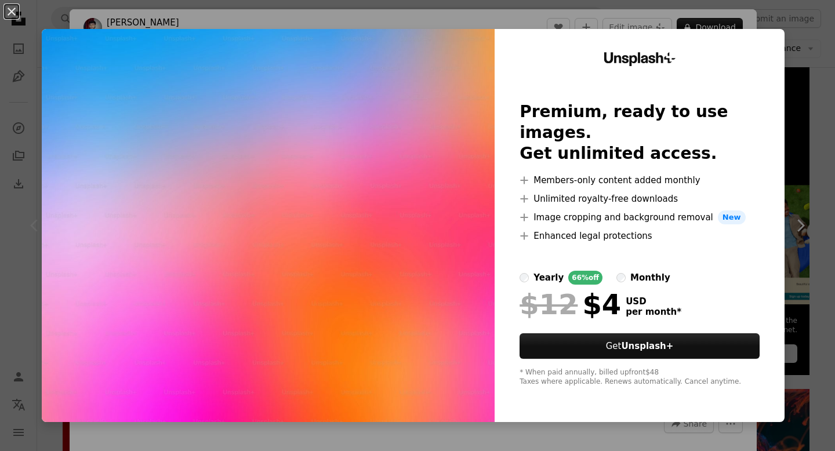 This screenshot has width=835, height=451. What do you see at coordinates (640, 133) in the screenshot?
I see `h2: Premium, ready to use images. Get unlimited access.` at bounding box center [640, 133].